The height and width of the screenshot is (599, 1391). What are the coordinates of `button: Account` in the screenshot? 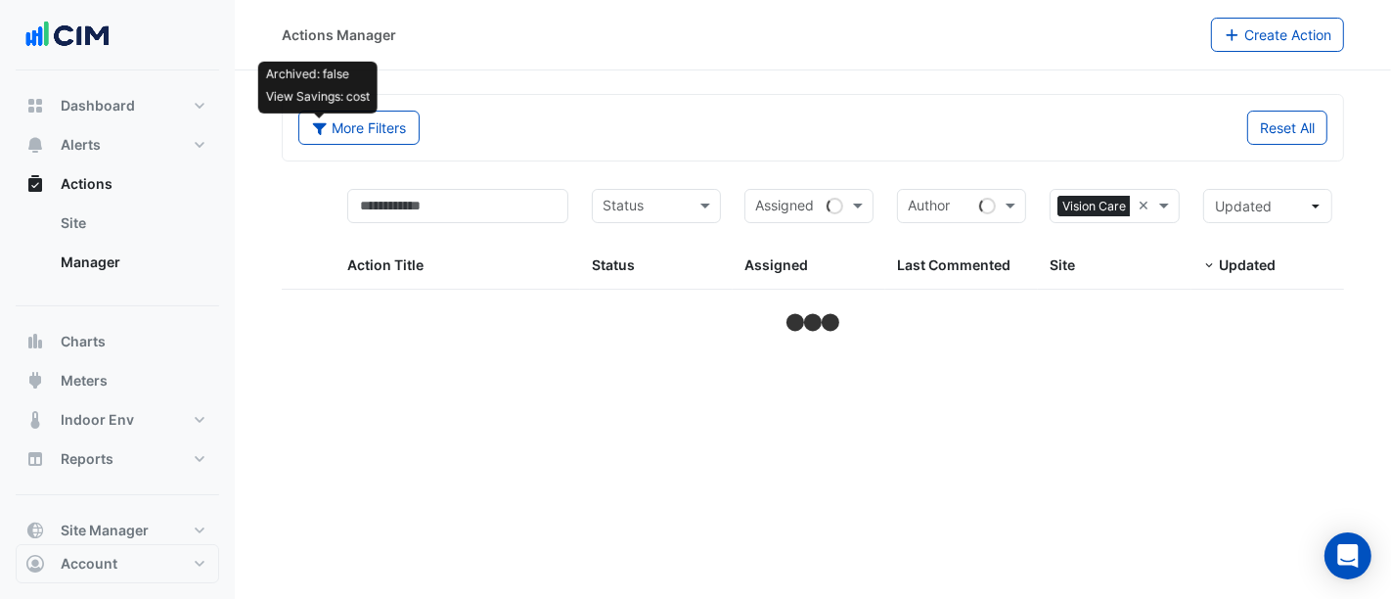 It's located at (117, 563).